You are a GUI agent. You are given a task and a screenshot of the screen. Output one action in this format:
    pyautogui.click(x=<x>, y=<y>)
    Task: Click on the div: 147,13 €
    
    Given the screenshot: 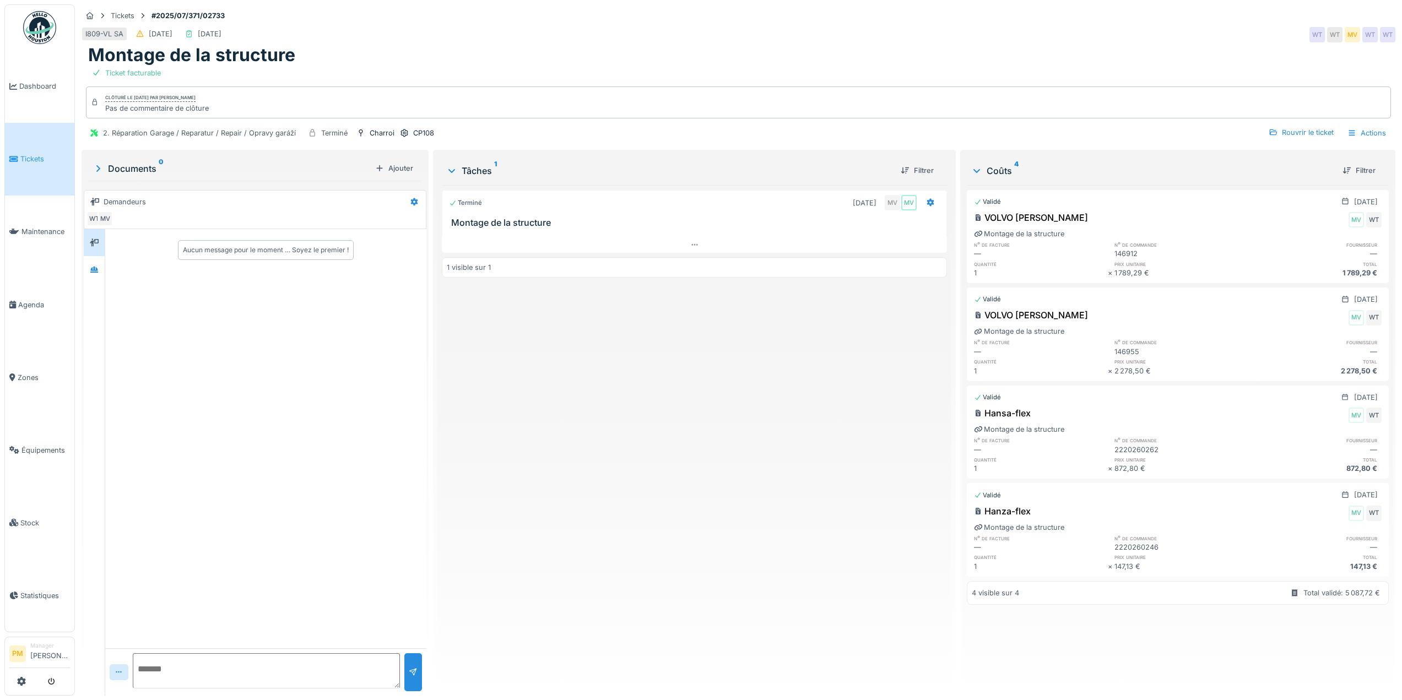 What is the action you would take?
    pyautogui.click(x=1315, y=566)
    